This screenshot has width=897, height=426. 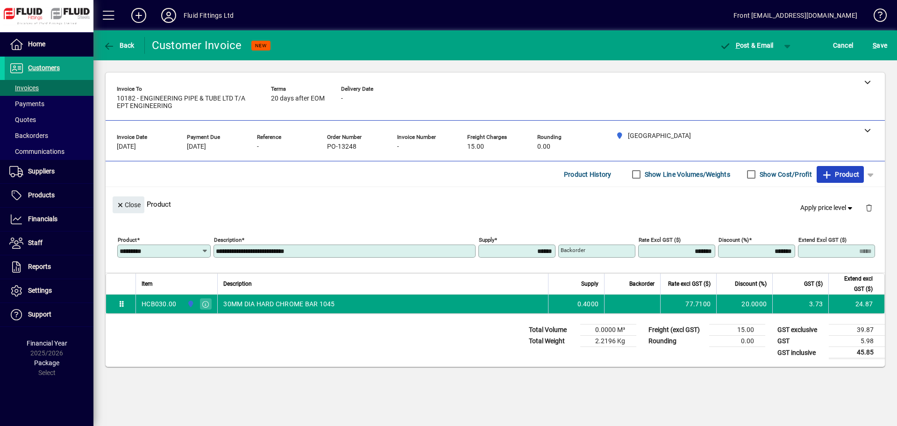 I want to click on span: Product History, so click(x=588, y=174).